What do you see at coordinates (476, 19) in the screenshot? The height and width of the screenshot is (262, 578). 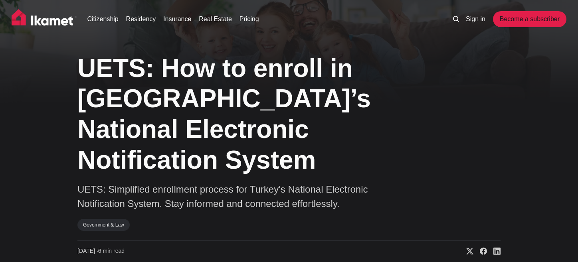 I see `a: Sign in` at bounding box center [476, 19].